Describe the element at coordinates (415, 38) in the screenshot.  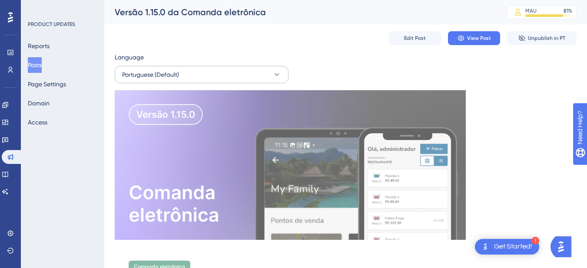
I see `button: Edit Post` at that location.